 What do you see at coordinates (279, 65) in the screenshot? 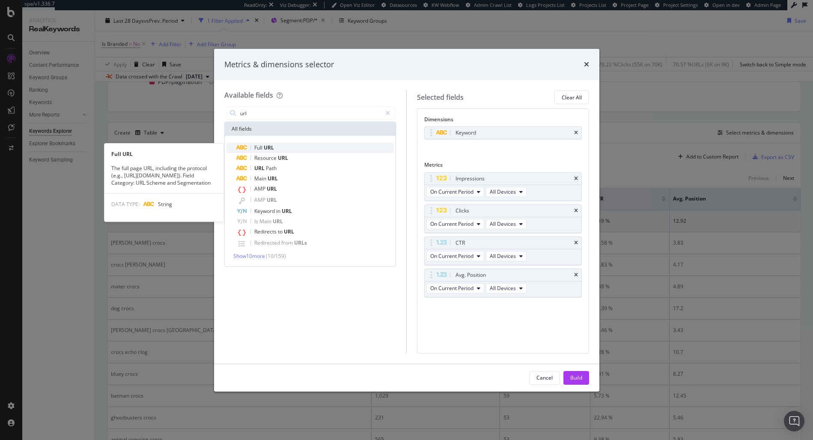
I see `div: Metrics & dimensions selector` at bounding box center [279, 65].